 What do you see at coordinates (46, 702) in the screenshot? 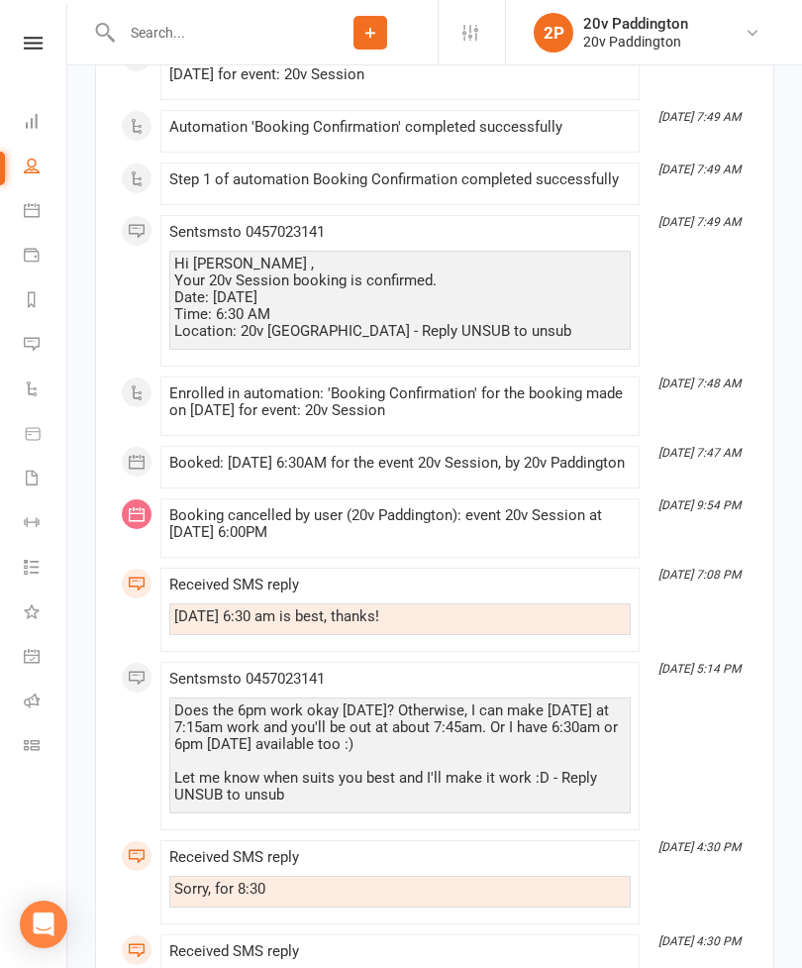
I see `a: Roll call kiosk mode` at bounding box center [46, 702].